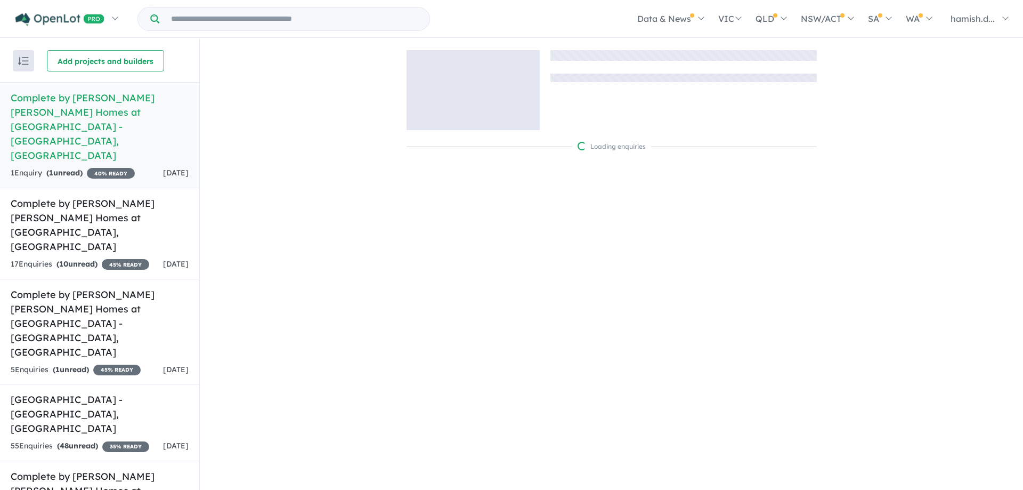  What do you see at coordinates (23, 61) in the screenshot?
I see `img: sort.svg` at bounding box center [23, 61].